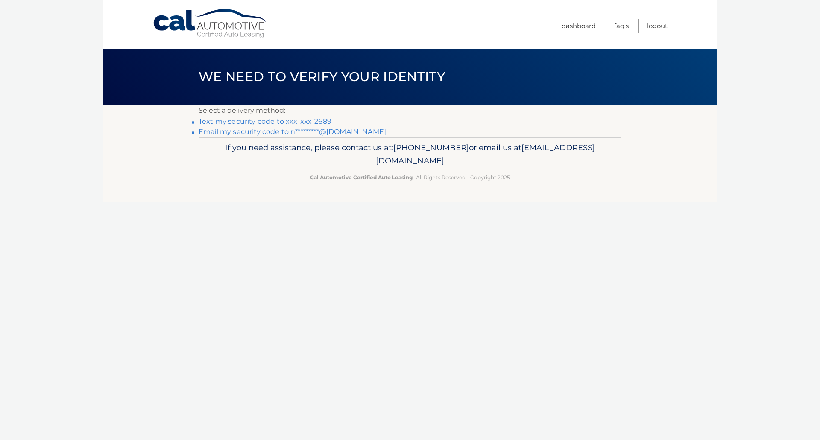 The width and height of the screenshot is (820, 440). I want to click on p: Select a delivery method:, so click(410, 111).